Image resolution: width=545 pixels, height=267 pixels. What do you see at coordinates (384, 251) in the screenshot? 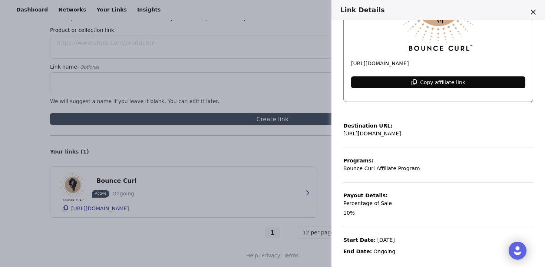
I see `p: Ongoing` at bounding box center [384, 251].